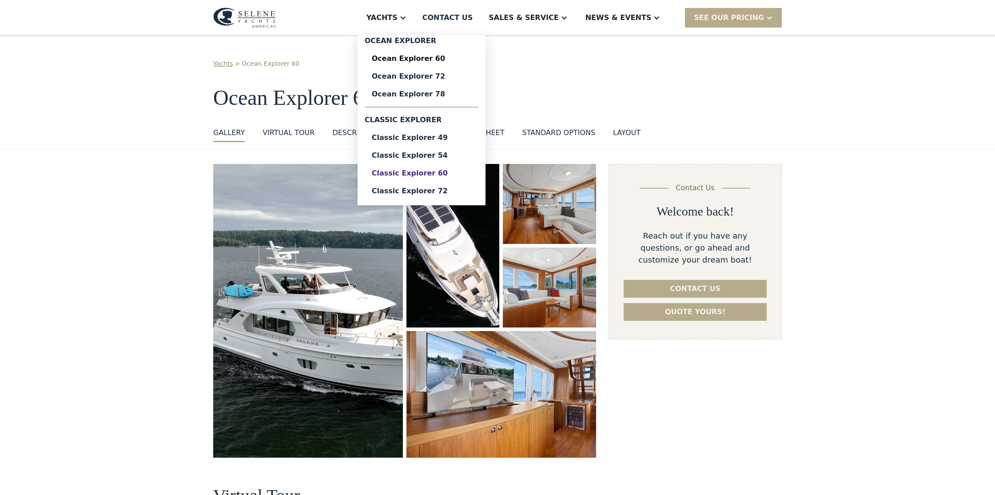  I want to click on div: standard options, so click(558, 133).